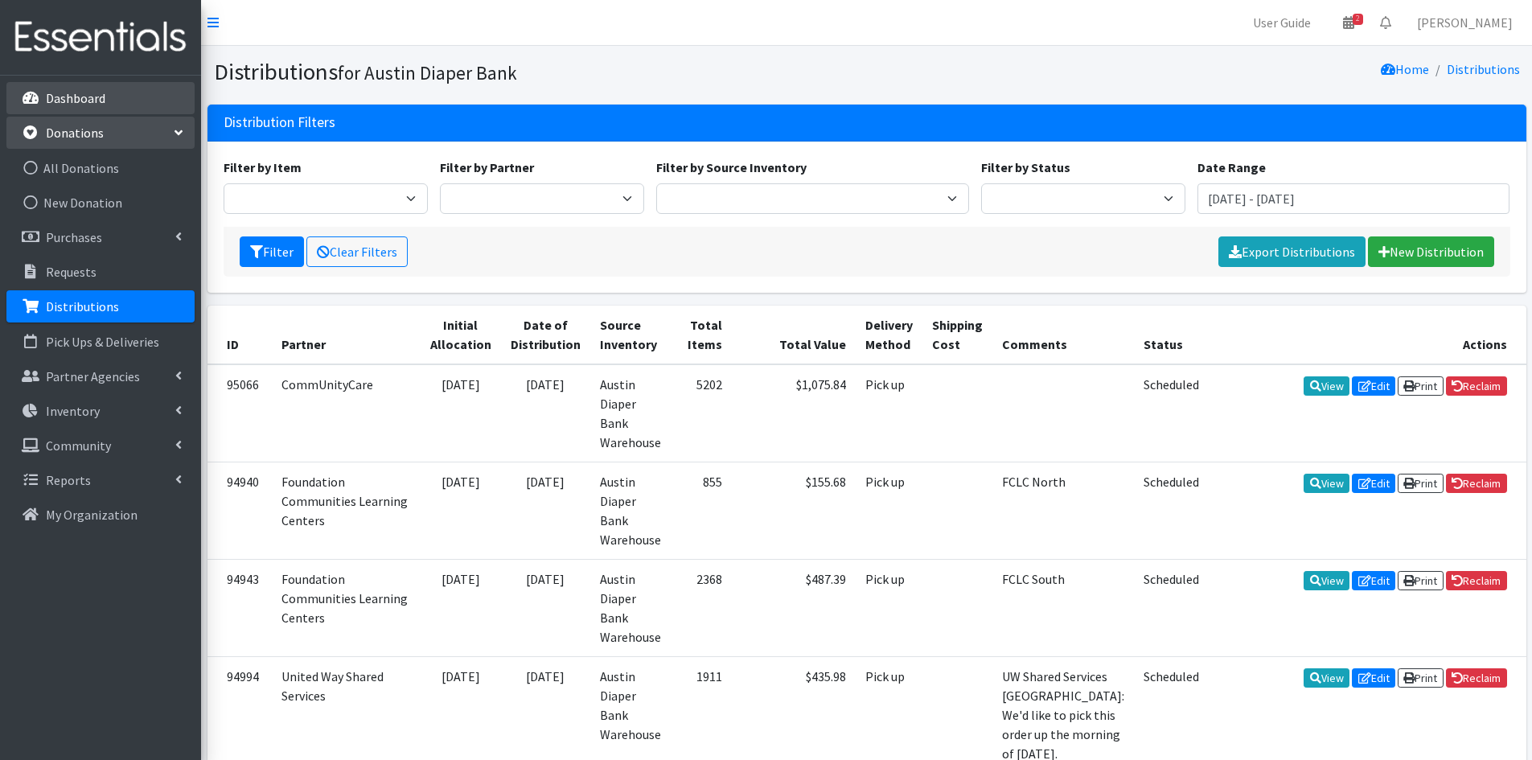 This screenshot has width=1532, height=760. What do you see at coordinates (1063, 334) in the screenshot?
I see `th: Comments` at bounding box center [1063, 334].